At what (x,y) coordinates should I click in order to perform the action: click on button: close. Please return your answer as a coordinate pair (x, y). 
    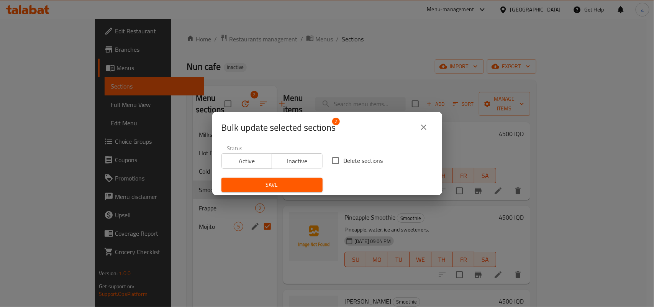
    Looking at the image, I should click on (424, 127).